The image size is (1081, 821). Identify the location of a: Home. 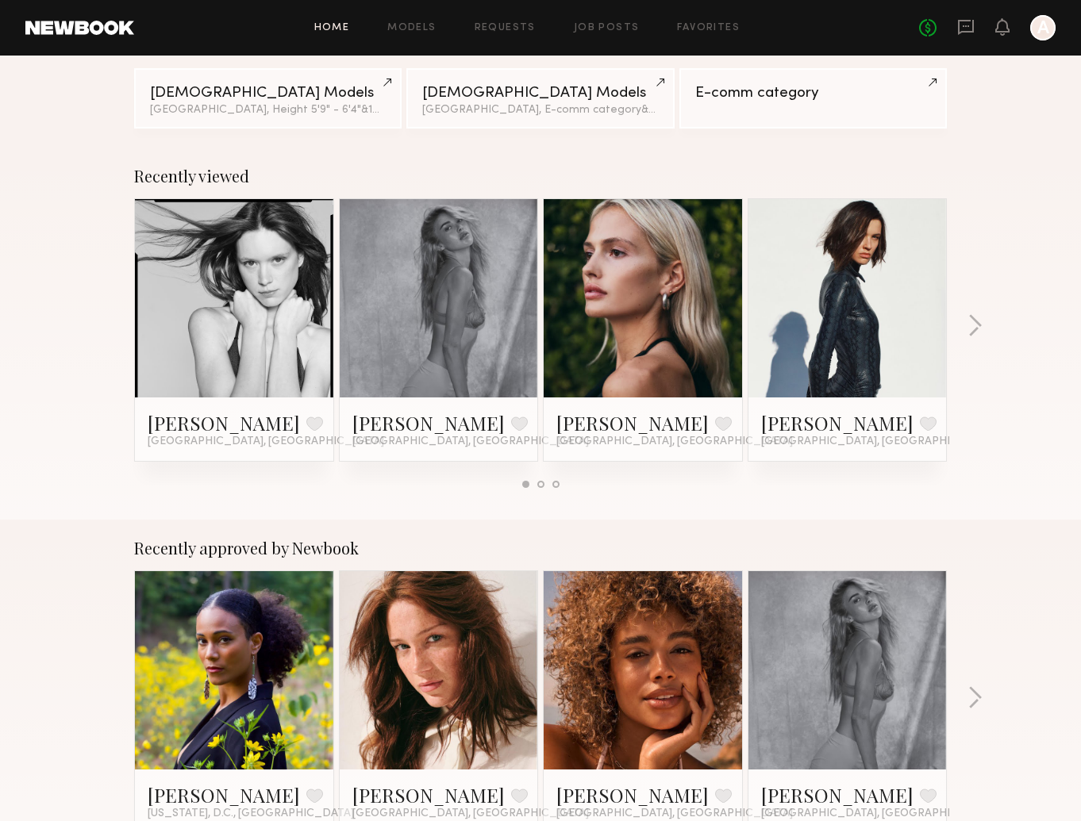
(332, 28).